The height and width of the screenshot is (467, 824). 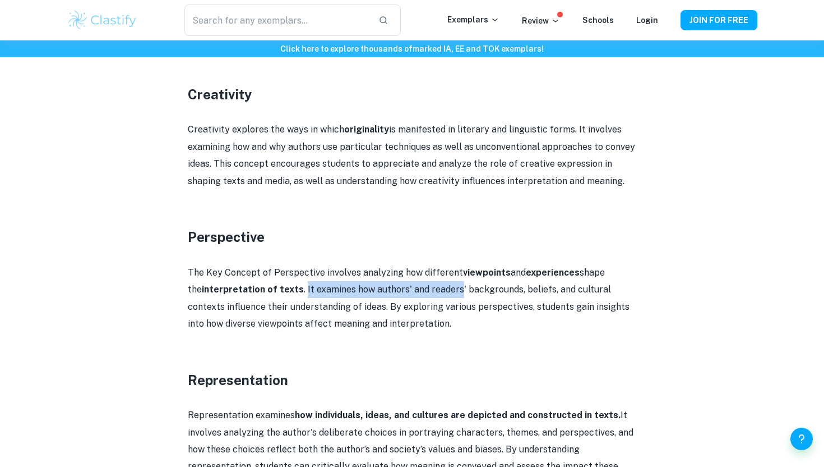 I want to click on p: Review, so click(x=541, y=21).